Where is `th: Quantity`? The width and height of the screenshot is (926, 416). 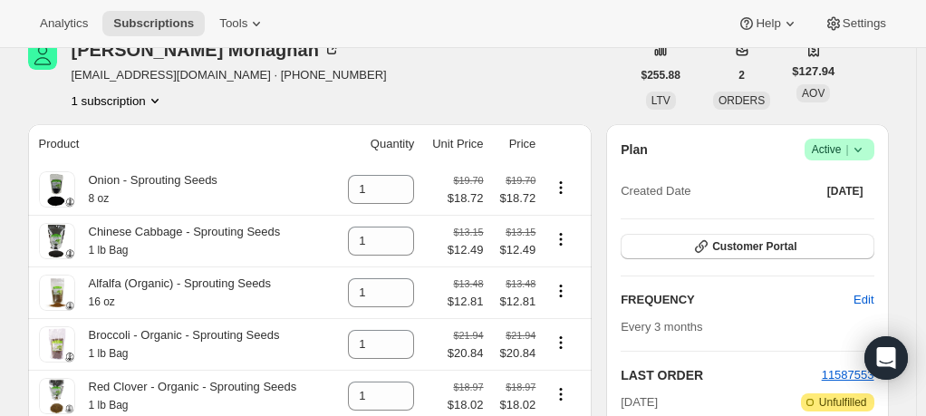 th: Quantity is located at coordinates (376, 144).